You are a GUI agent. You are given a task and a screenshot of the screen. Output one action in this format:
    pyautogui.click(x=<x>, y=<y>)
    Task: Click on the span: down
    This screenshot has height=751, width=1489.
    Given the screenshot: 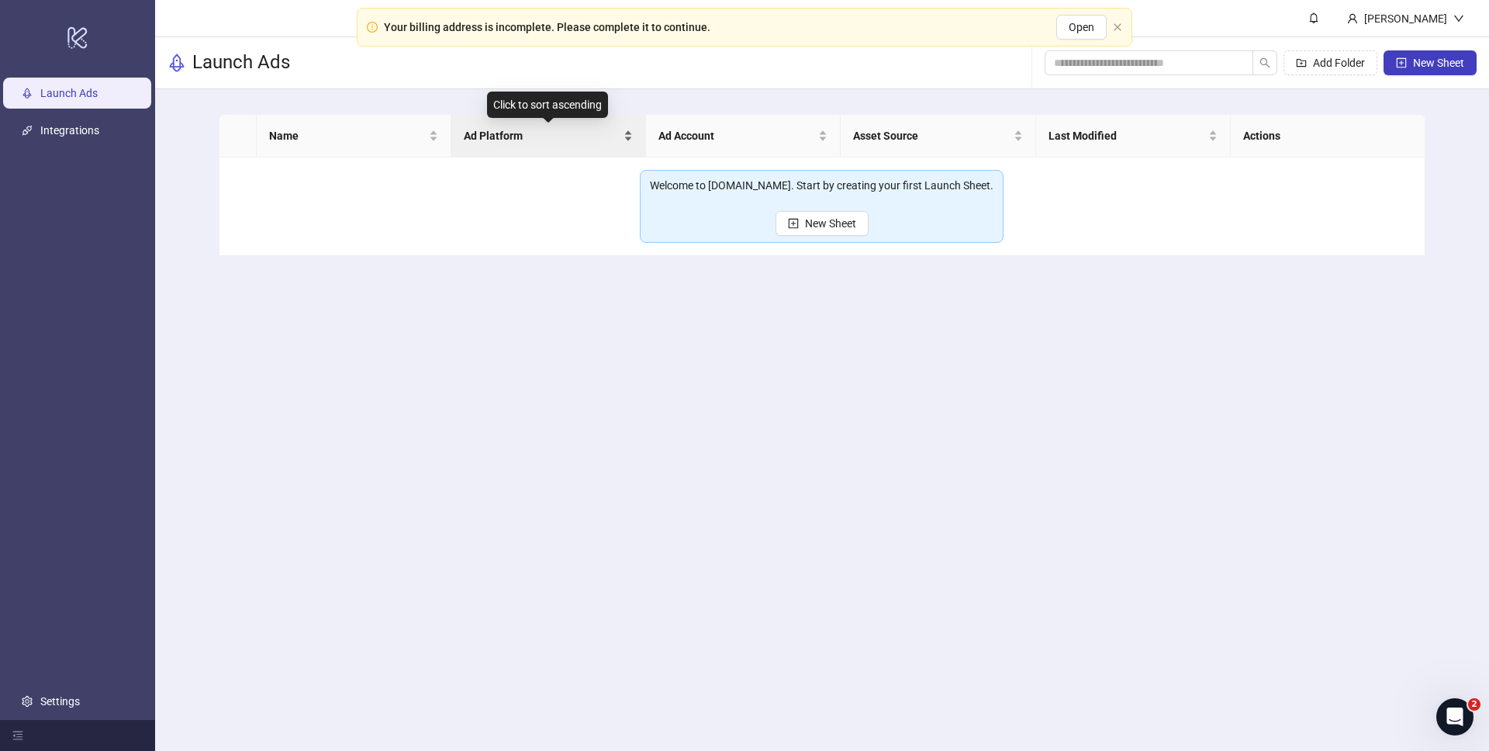 What is the action you would take?
    pyautogui.click(x=1459, y=19)
    